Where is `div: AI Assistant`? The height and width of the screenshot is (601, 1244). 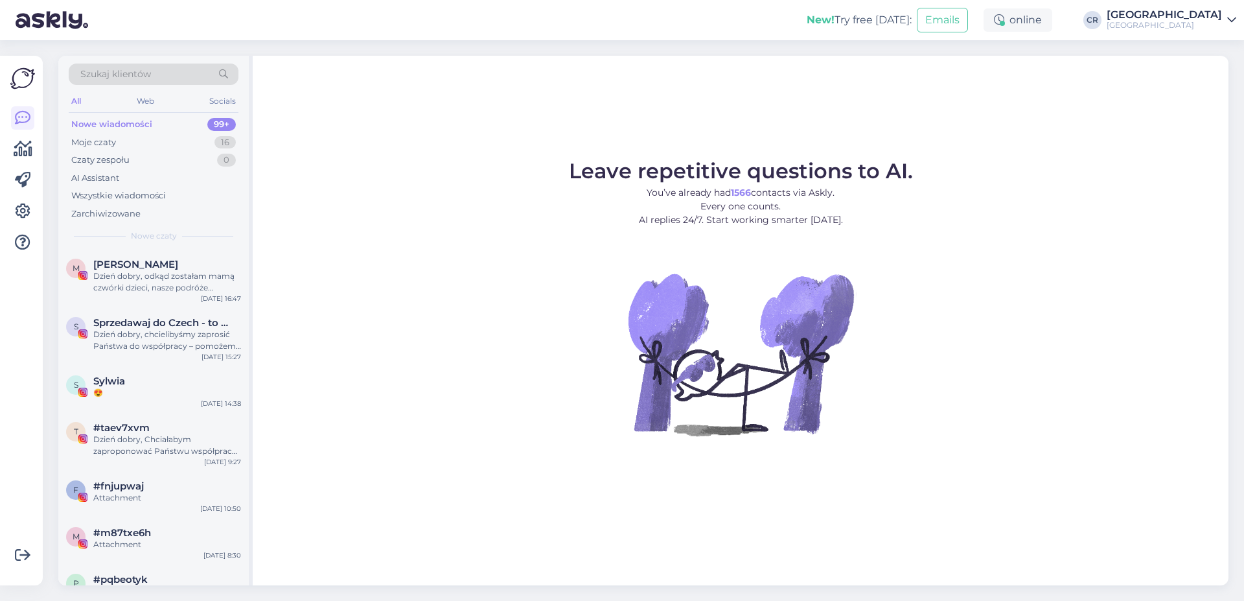
div: AI Assistant is located at coordinates (95, 178).